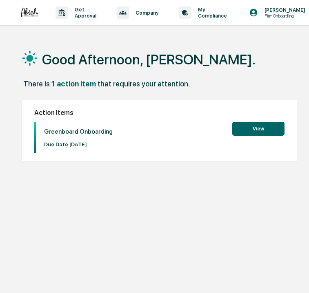  Describe the element at coordinates (84, 13) in the screenshot. I see `p: Get Approval` at that location.